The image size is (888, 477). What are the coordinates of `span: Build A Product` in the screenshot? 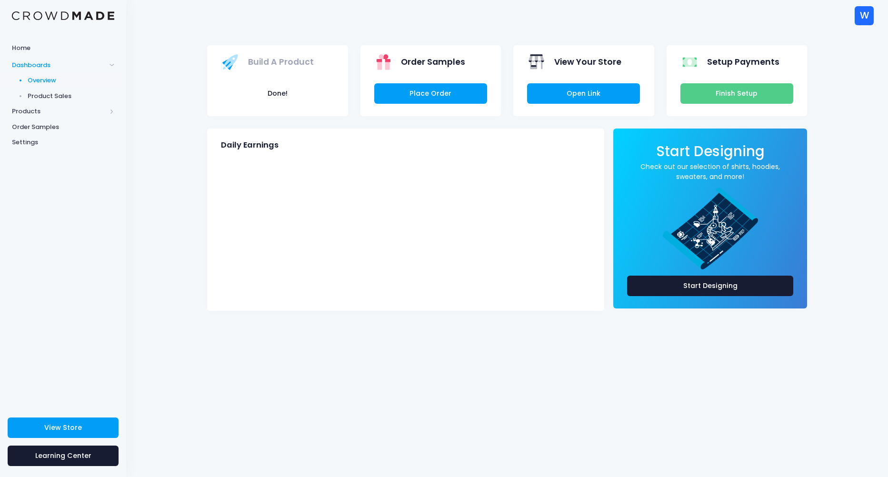 It's located at (281, 62).